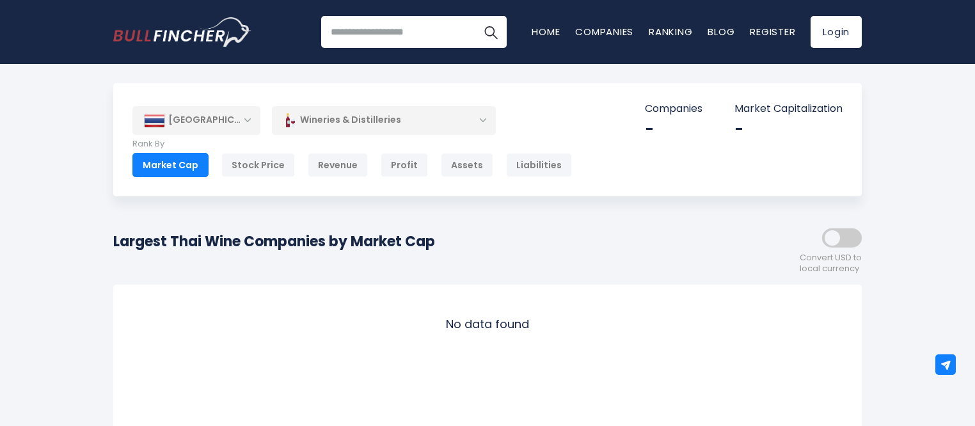 The height and width of the screenshot is (426, 975). I want to click on img: Bullfincher logo, so click(182, 32).